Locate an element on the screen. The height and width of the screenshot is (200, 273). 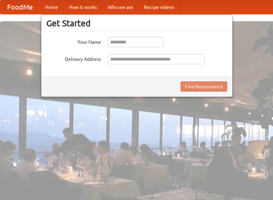
a: How it works is located at coordinates (83, 7).